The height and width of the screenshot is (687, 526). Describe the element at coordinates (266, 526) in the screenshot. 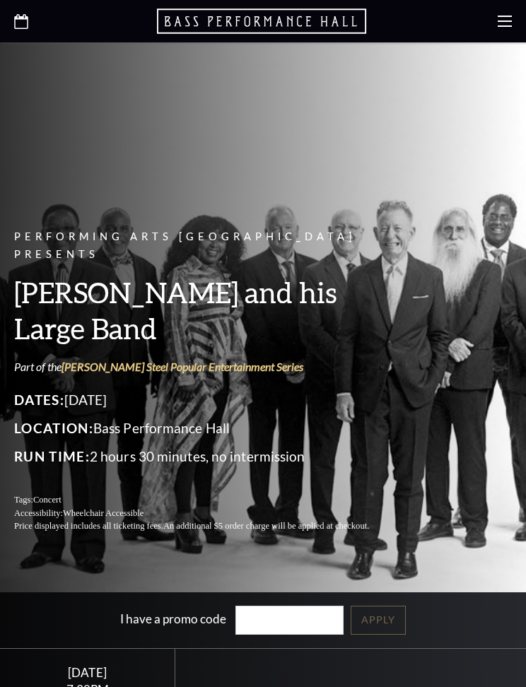

I see `span: An additional $5 order charge will be applied at checkout.` at that location.